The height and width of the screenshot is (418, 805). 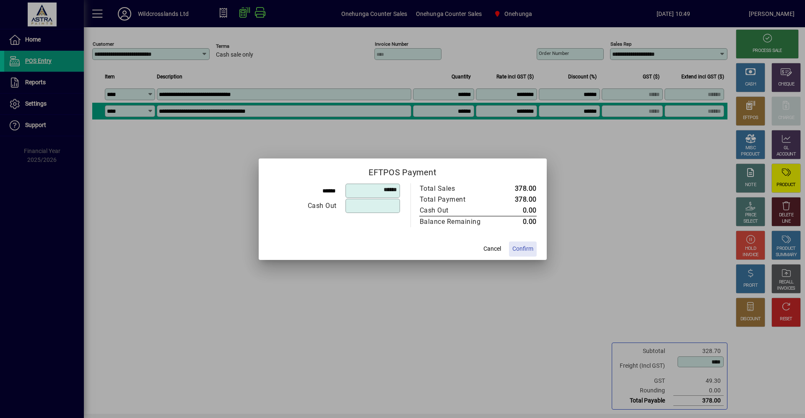 I want to click on h2: EFTPOS Payment, so click(x=402, y=171).